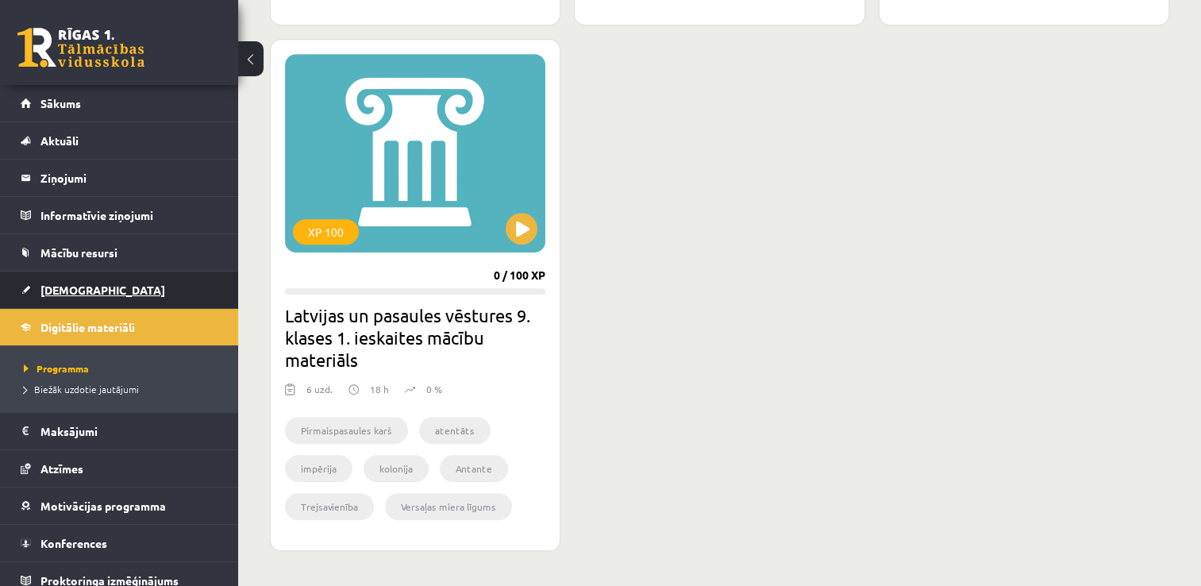  What do you see at coordinates (129, 431) in the screenshot?
I see `legend: Maksājumi` at bounding box center [129, 431].